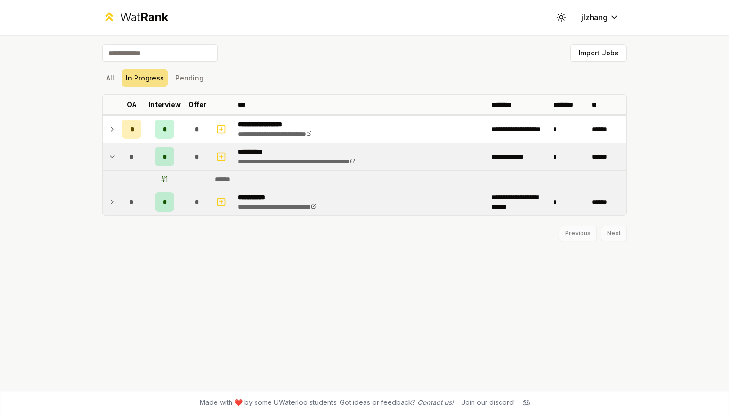 The height and width of the screenshot is (415, 729). What do you see at coordinates (135, 17) in the screenshot?
I see `a: WatRank` at bounding box center [135, 17].